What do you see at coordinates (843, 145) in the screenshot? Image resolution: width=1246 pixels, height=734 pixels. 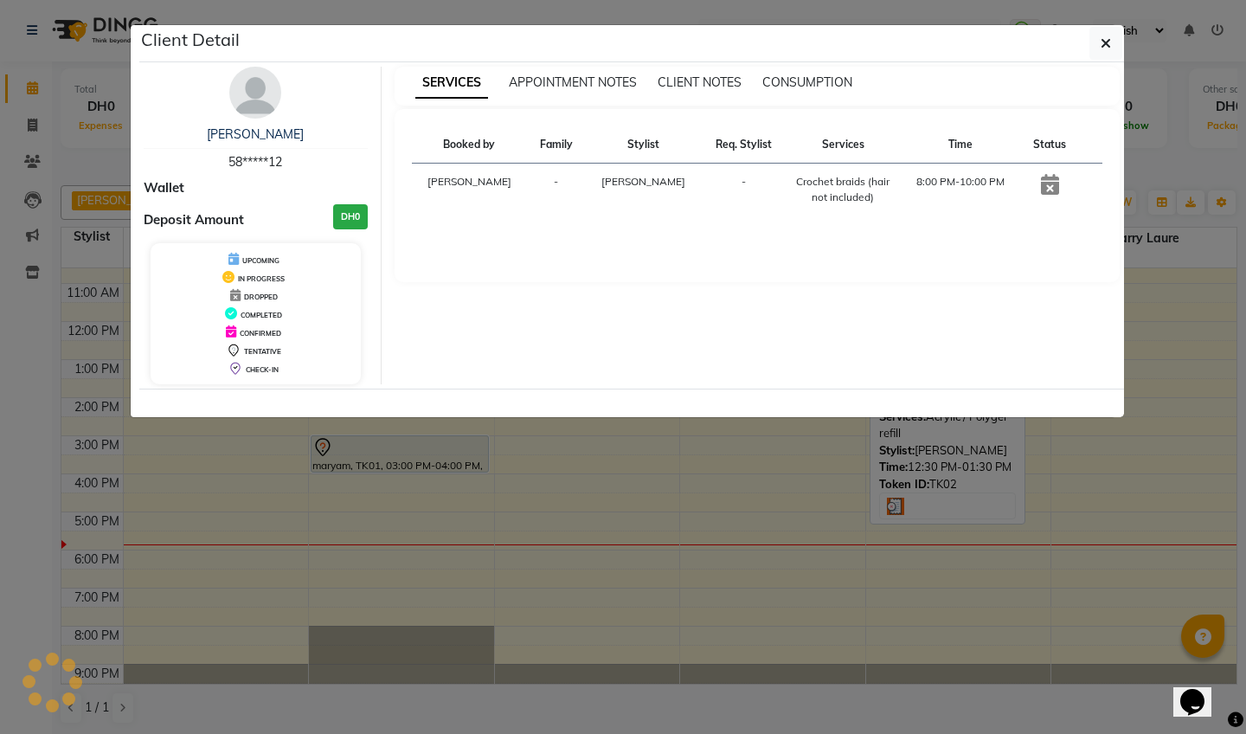 I see `th: Services` at bounding box center [843, 145].